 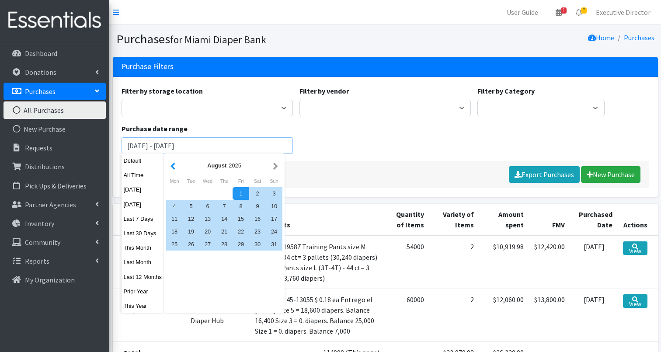 I want to click on div: 31, so click(x=274, y=244).